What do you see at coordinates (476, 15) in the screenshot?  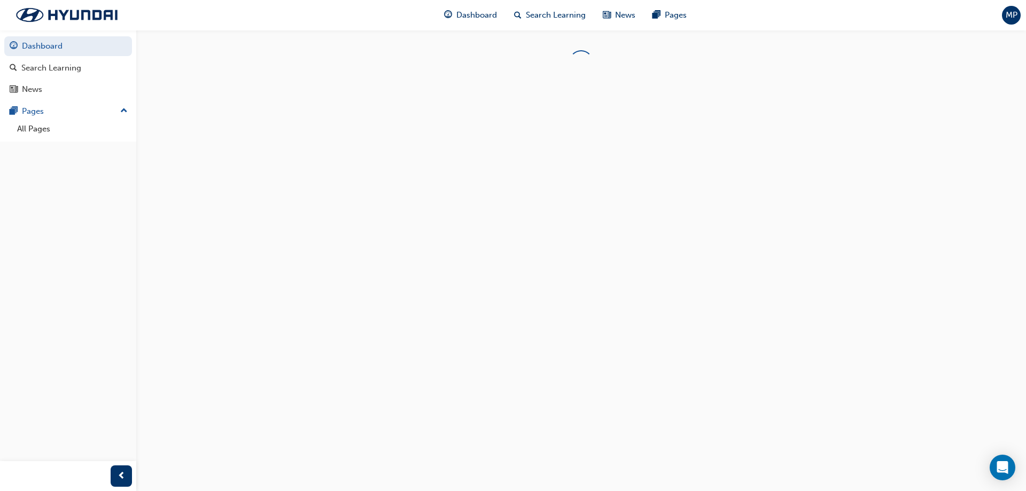 I see `span: Dashboard` at bounding box center [476, 15].